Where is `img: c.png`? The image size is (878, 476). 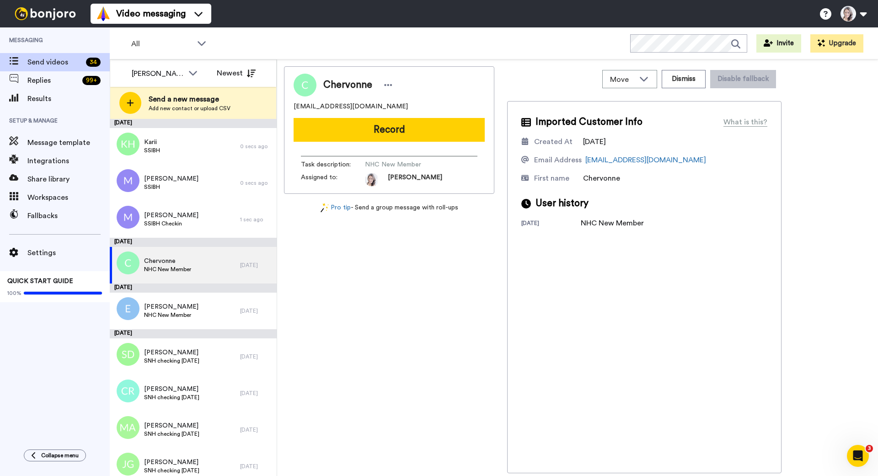
img: c.png is located at coordinates (128, 263).